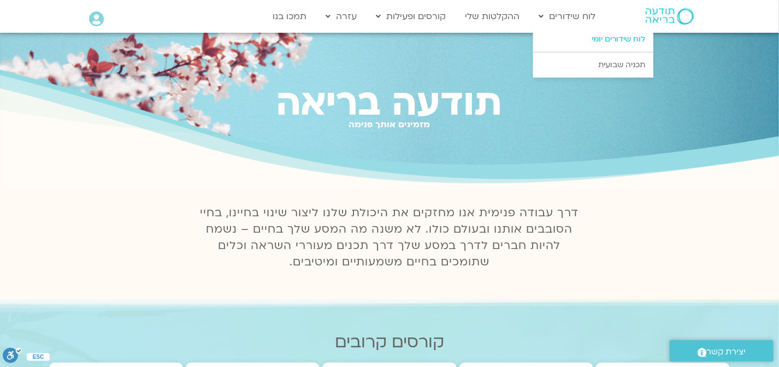 The height and width of the screenshot is (367, 779). Describe the element at coordinates (722, 351) in the screenshot. I see `a: יצירת קשר` at that location.